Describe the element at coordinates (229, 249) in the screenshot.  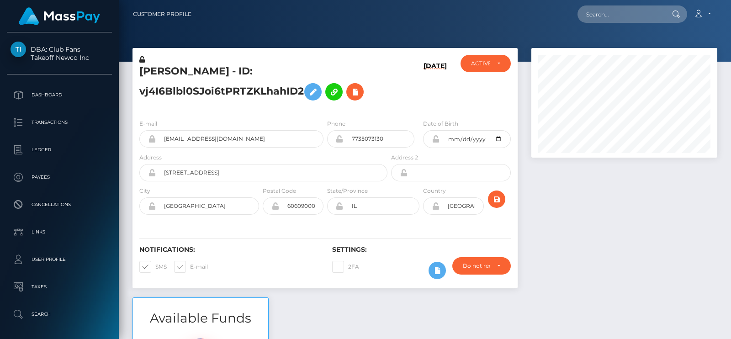
I see `h6: Notifications:` at that location.